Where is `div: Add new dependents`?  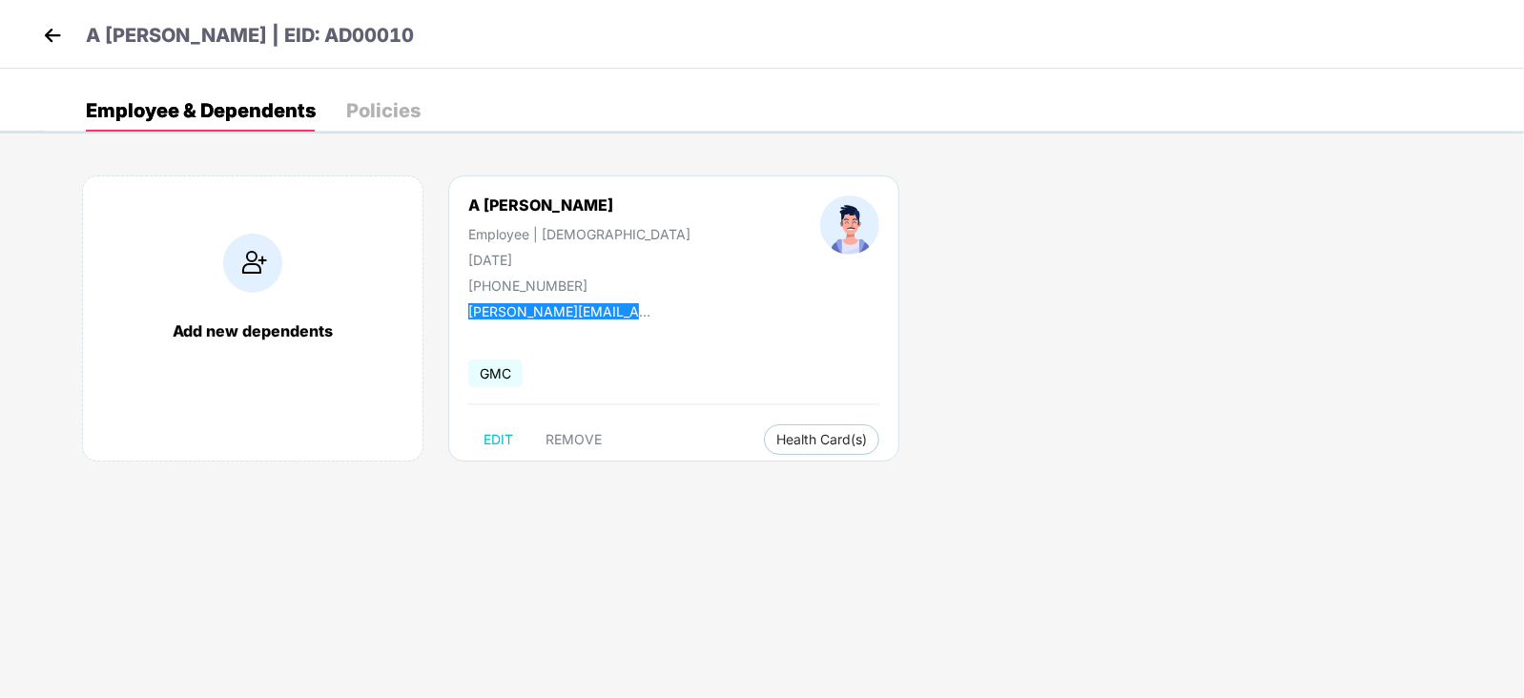 div: Add new dependents is located at coordinates (253, 331).